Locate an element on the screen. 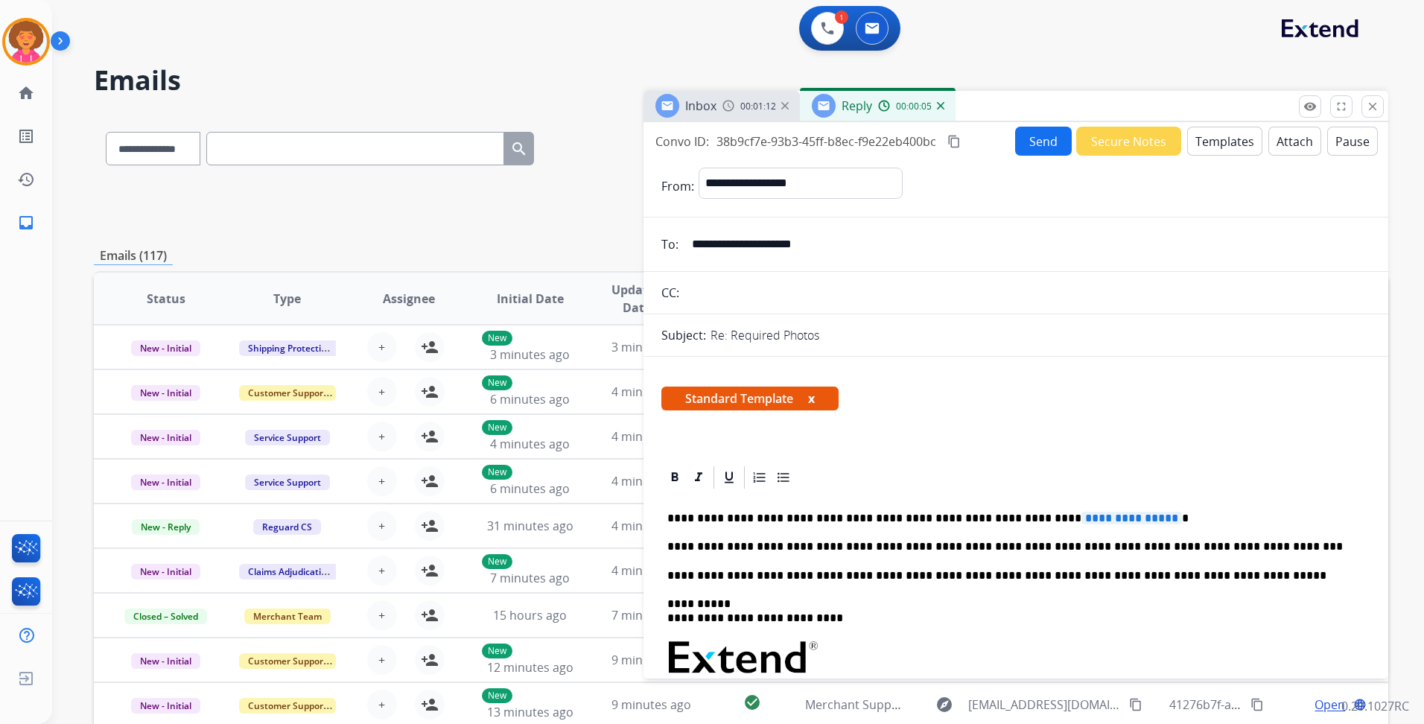 Image resolution: width=1424 pixels, height=724 pixels. p: 0.20.1027RC is located at coordinates (1375, 706).